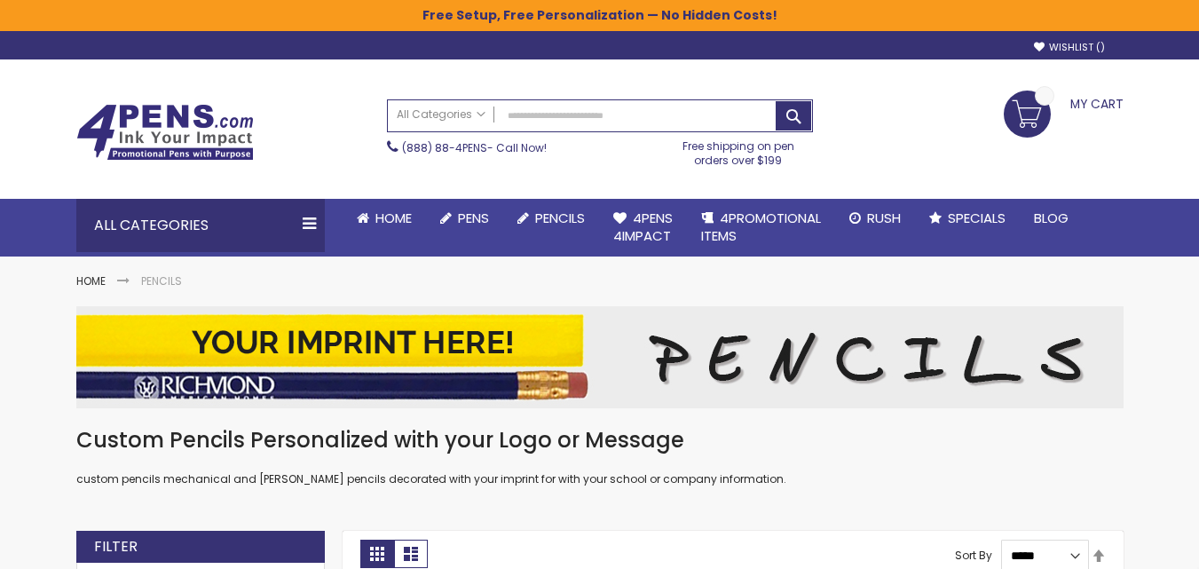 The height and width of the screenshot is (569, 1199). What do you see at coordinates (377, 554) in the screenshot?
I see `strong: Grid` at bounding box center [377, 554].